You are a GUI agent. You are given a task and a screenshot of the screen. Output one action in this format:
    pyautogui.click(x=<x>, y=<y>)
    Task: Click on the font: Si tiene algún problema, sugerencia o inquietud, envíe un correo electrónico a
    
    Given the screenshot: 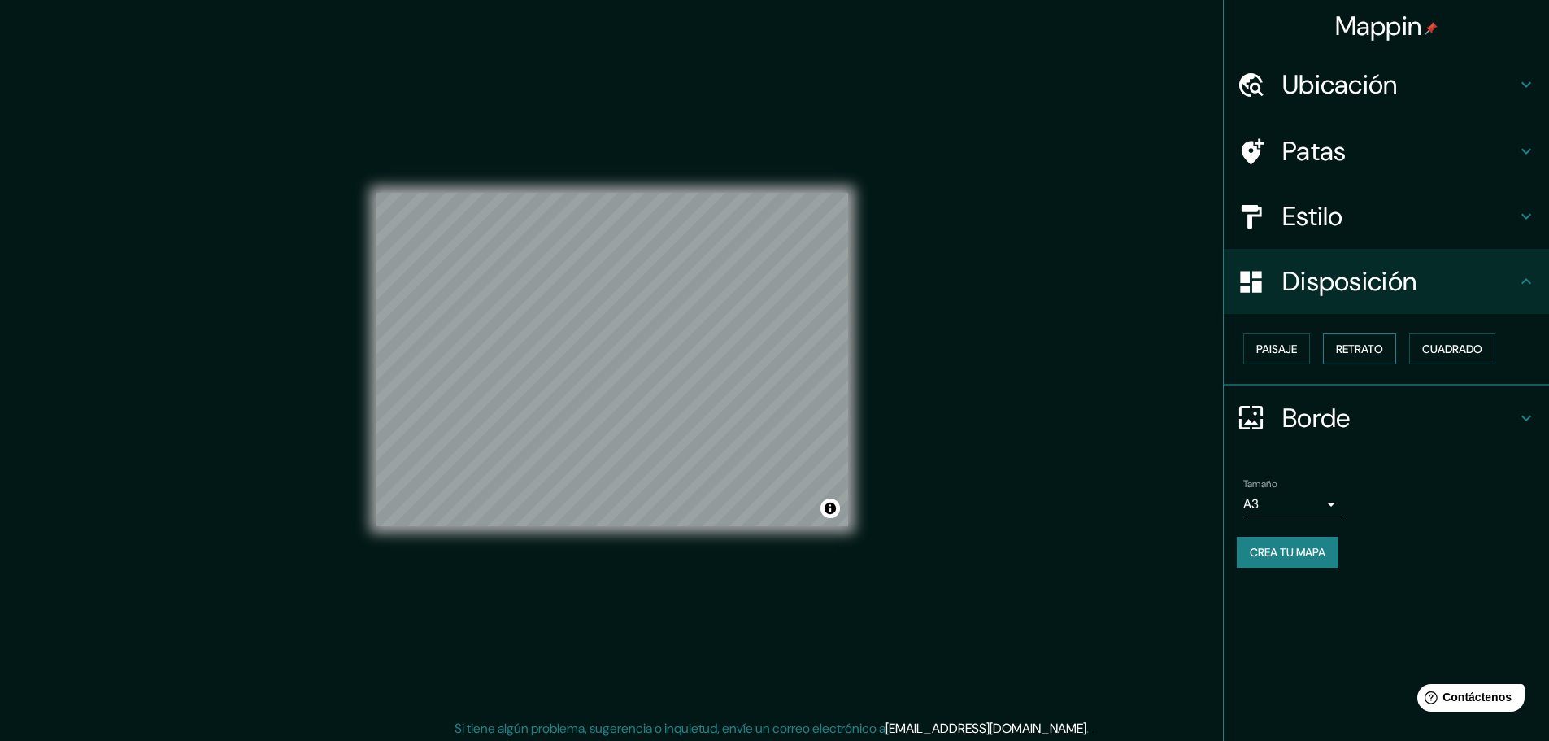 What is the action you would take?
    pyautogui.click(x=670, y=728)
    